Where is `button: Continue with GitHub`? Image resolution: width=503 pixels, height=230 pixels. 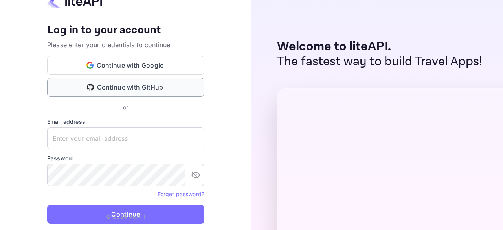 button: Continue with GitHub is located at coordinates (126, 87).